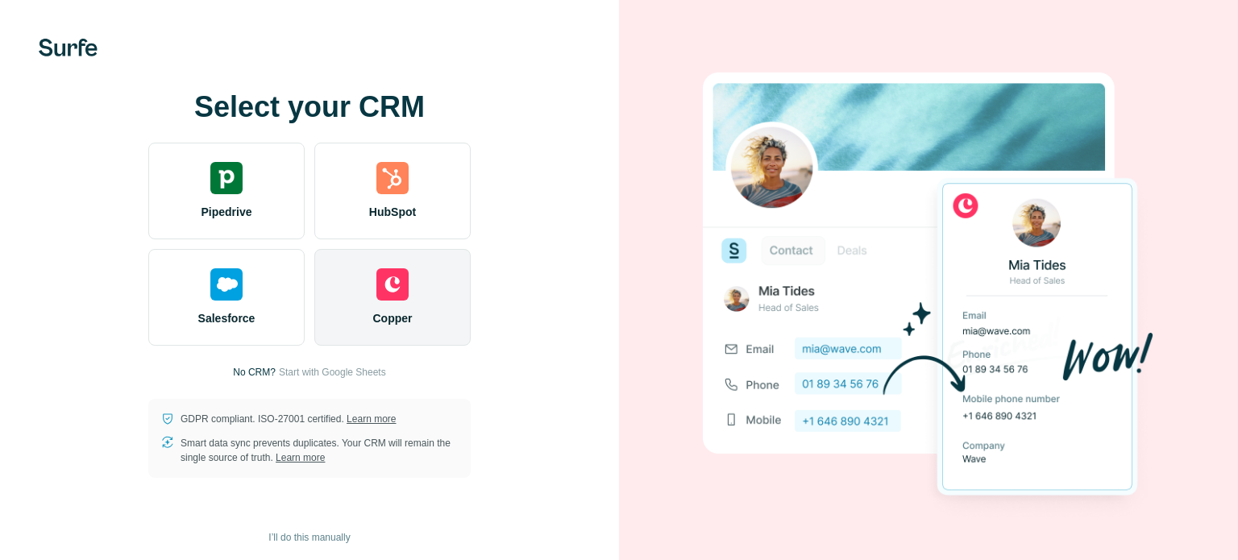 This screenshot has height=560, width=1238. What do you see at coordinates (332, 372) in the screenshot?
I see `span: Start with Google Sheets` at bounding box center [332, 372].